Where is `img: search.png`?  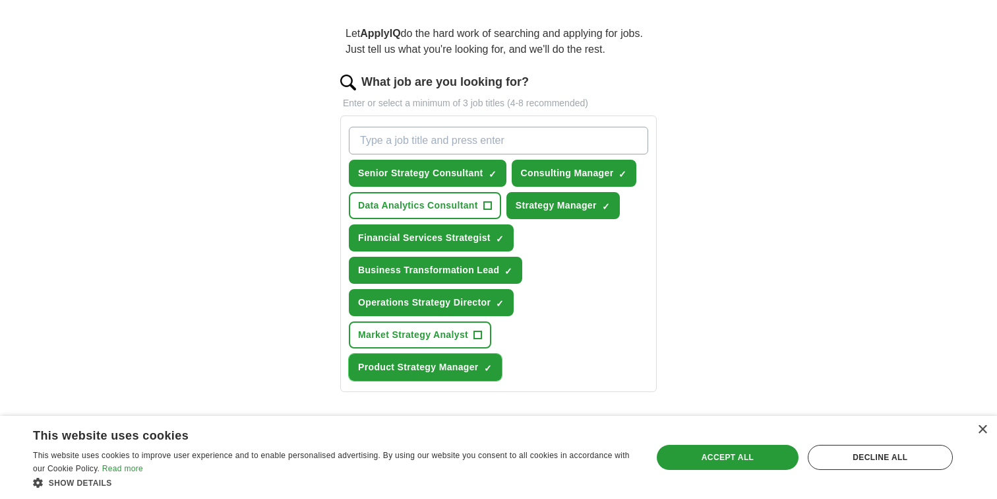
img: search.png is located at coordinates (348, 82).